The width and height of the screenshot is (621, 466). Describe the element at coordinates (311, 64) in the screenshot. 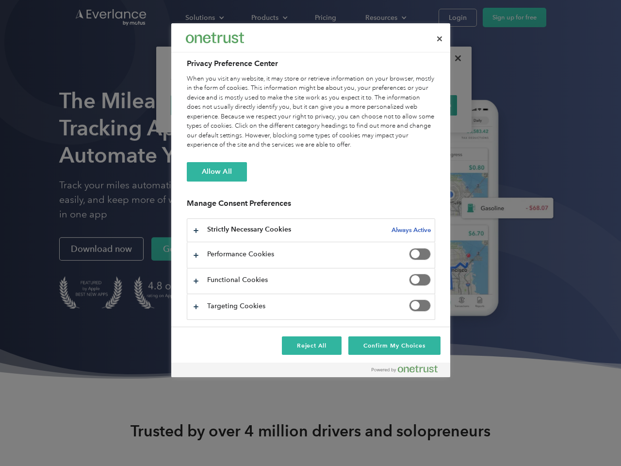

I see `h2: Privacy Preference Center` at that location.